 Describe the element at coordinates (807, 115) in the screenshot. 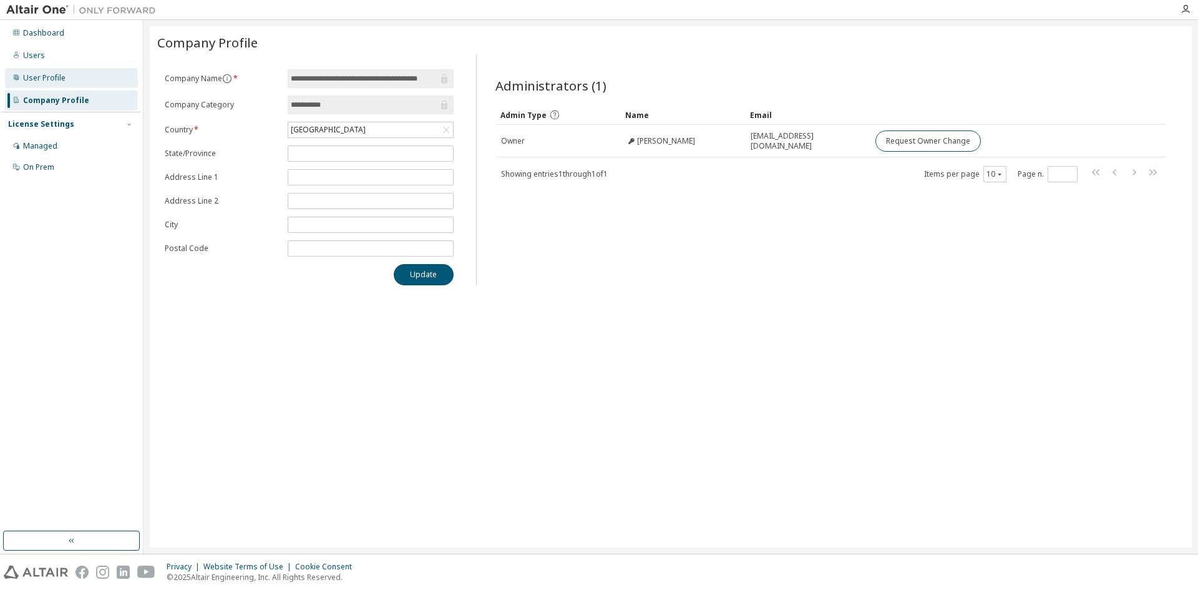

I see `div: Email` at that location.